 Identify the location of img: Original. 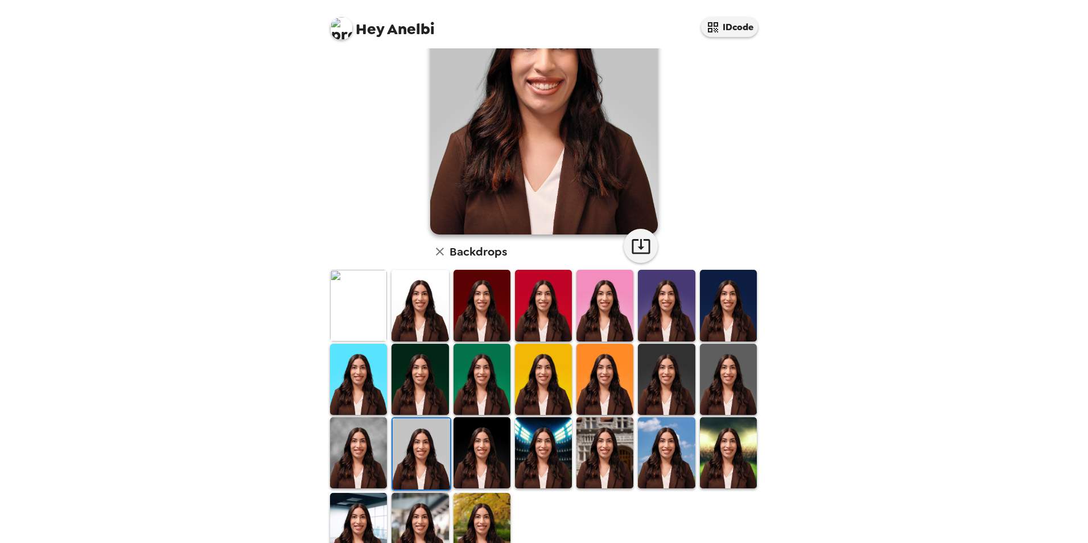
(359, 305).